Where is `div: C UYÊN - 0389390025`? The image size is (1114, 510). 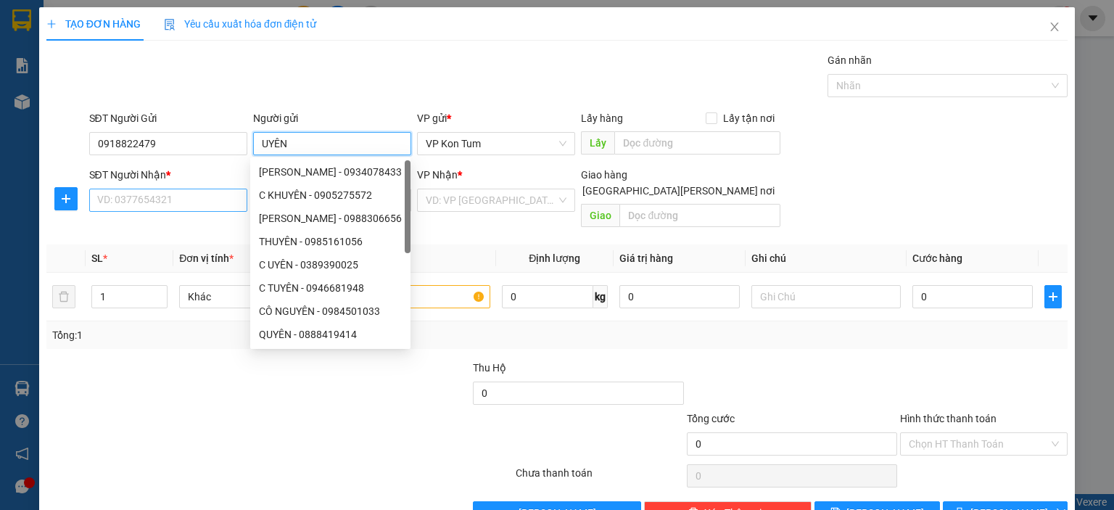 div: C UYÊN - 0389390025 is located at coordinates (330, 265).